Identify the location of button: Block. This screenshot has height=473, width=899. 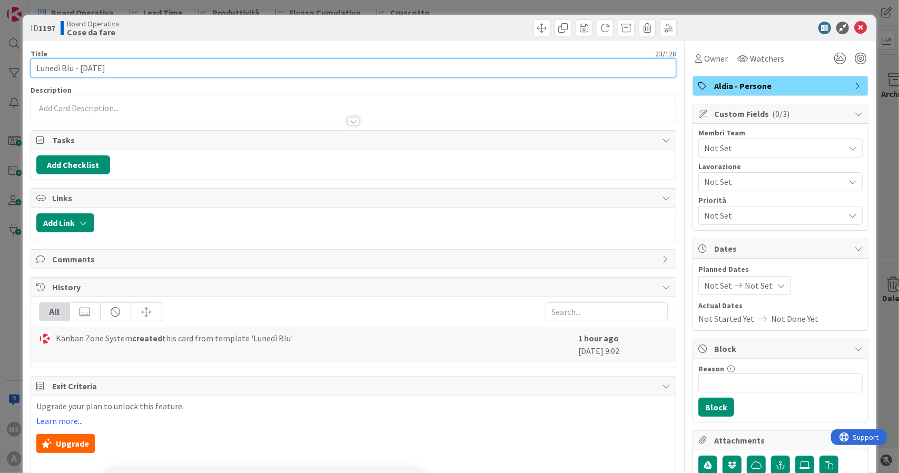
(716, 407).